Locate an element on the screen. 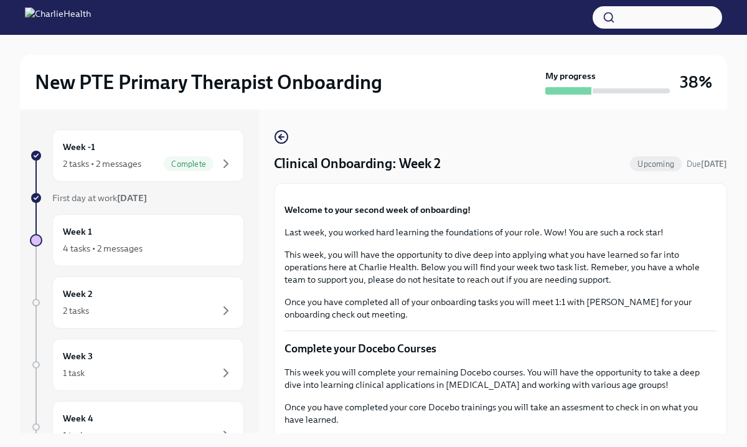  p: Complete your Docebo Courses is located at coordinates (501, 349).